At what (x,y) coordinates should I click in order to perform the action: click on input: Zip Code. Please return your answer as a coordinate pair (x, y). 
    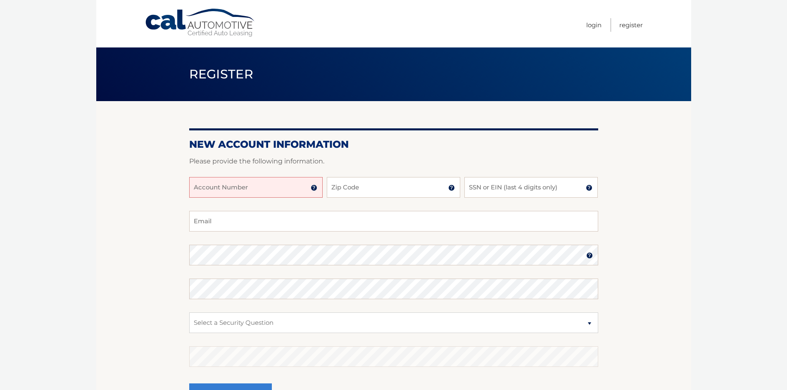
    Looking at the image, I should click on (393, 188).